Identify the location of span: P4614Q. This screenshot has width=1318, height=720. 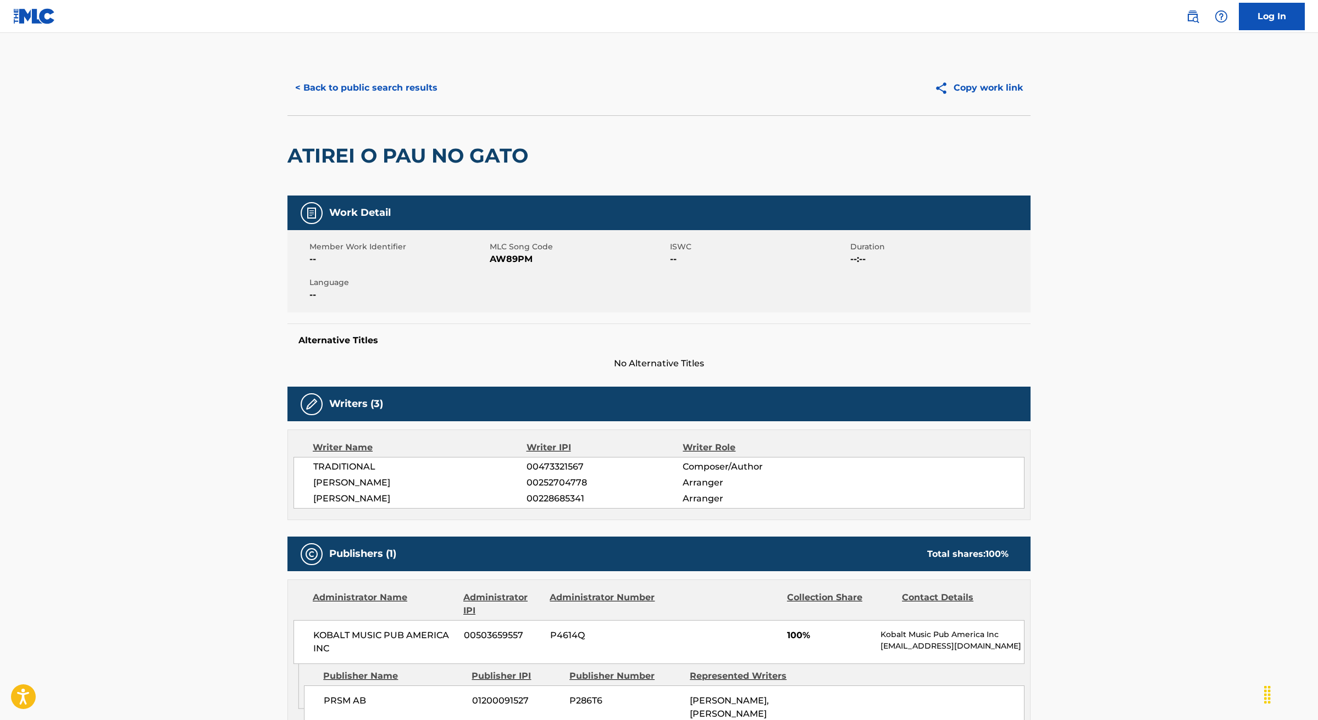
(603, 636).